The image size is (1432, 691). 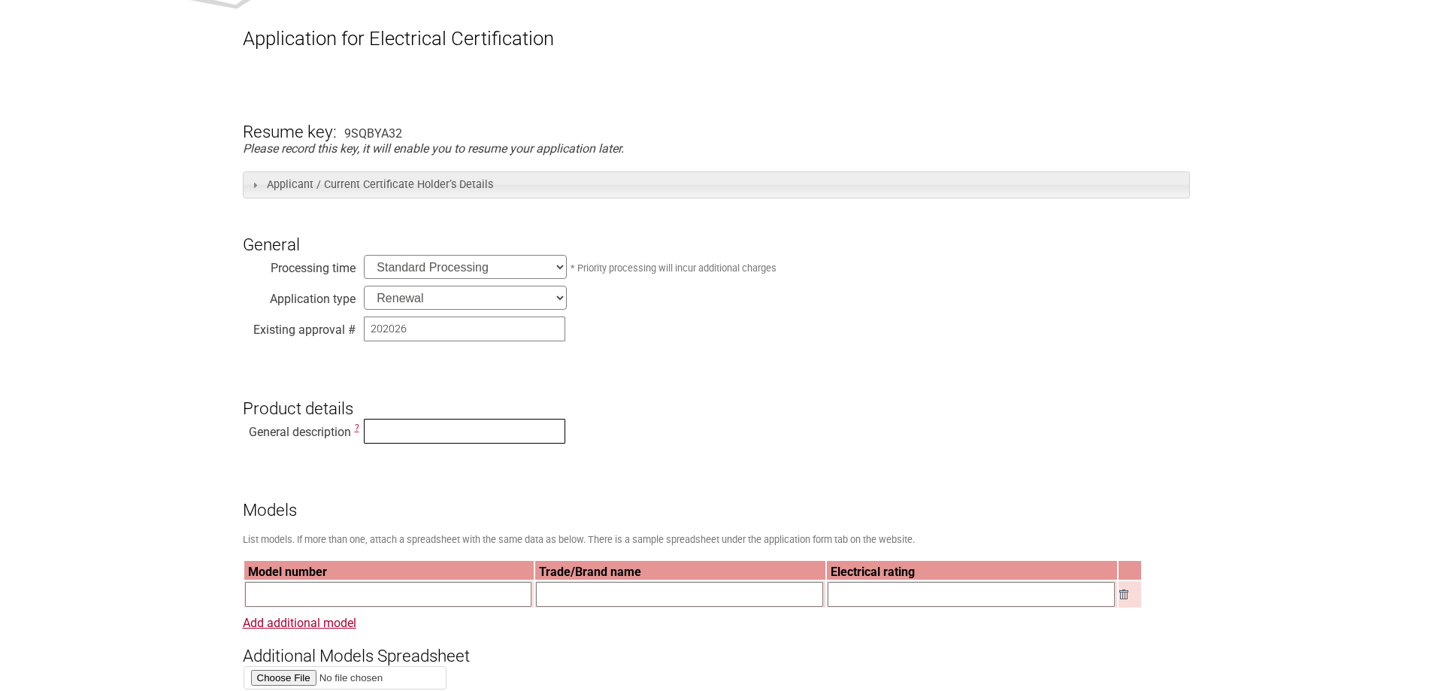 What do you see at coordinates (716, 38) in the screenshot?
I see `h1: Application for Electrical Certification` at bounding box center [716, 38].